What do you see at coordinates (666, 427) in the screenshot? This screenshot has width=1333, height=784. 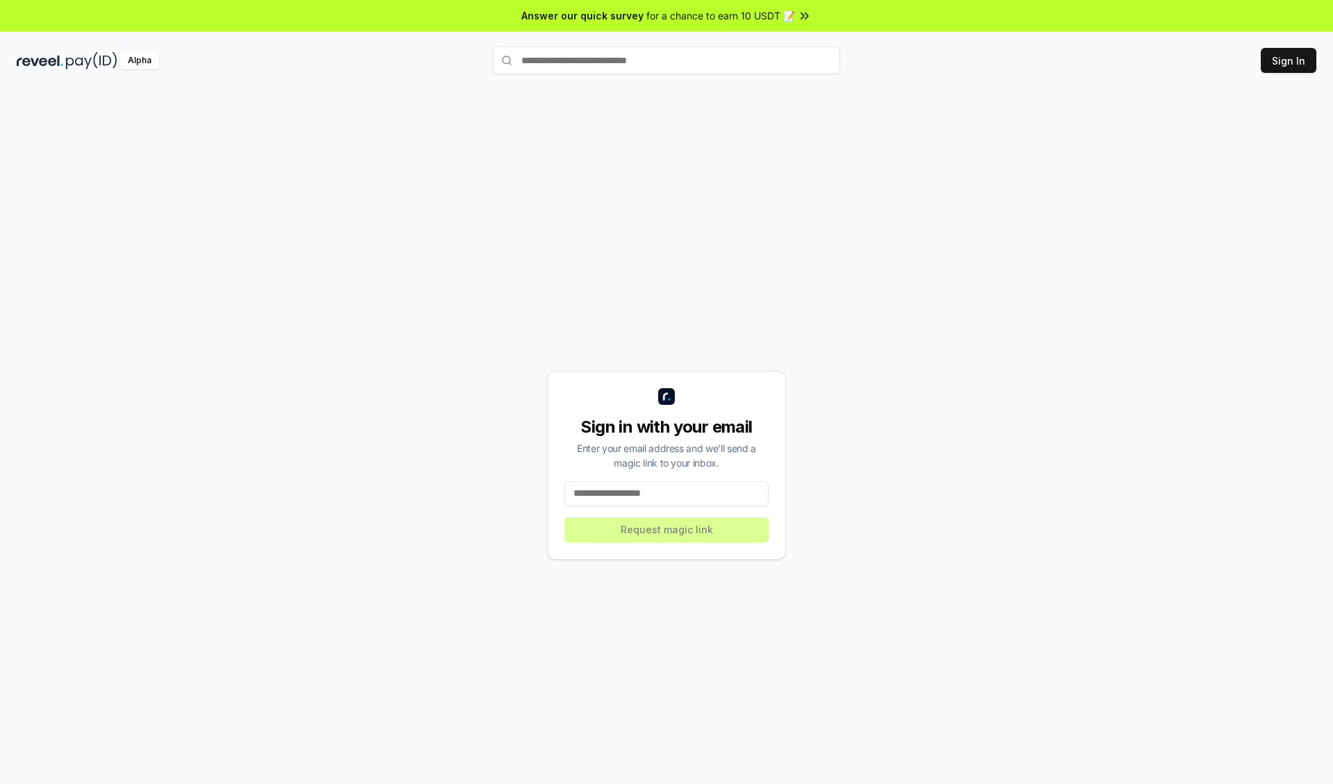 I see `div: Sign in with your email` at bounding box center [666, 427].